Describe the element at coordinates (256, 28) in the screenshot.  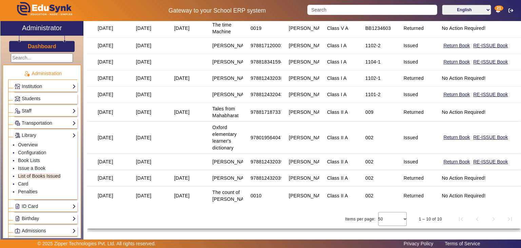
I see `div: 0019` at that location.